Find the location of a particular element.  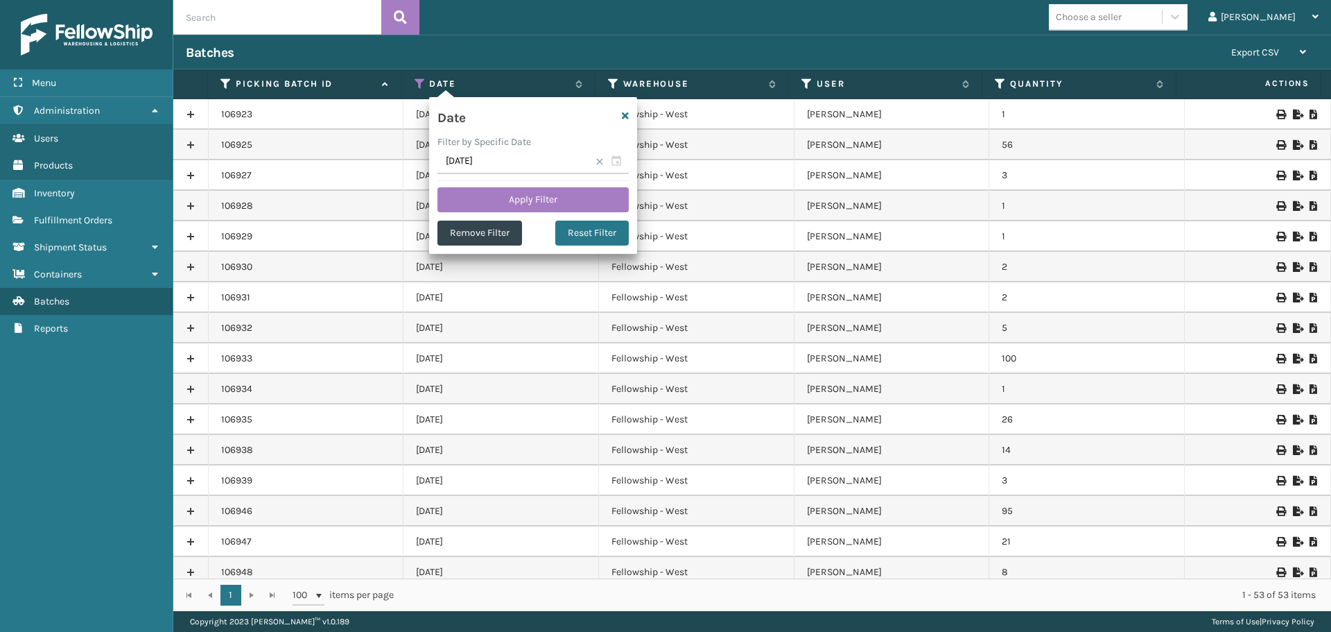

td: 95 is located at coordinates (1087, 511).